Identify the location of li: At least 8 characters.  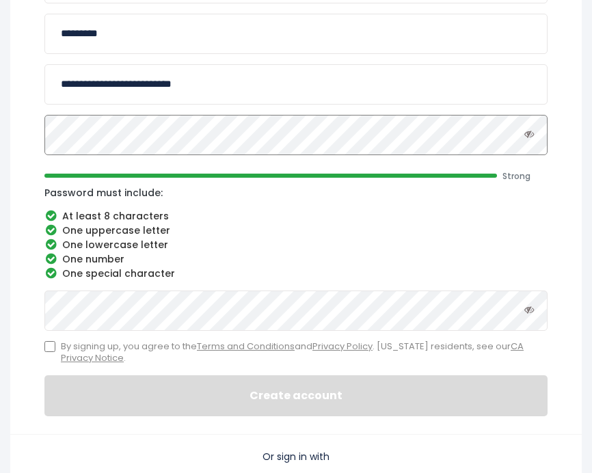
(296, 216).